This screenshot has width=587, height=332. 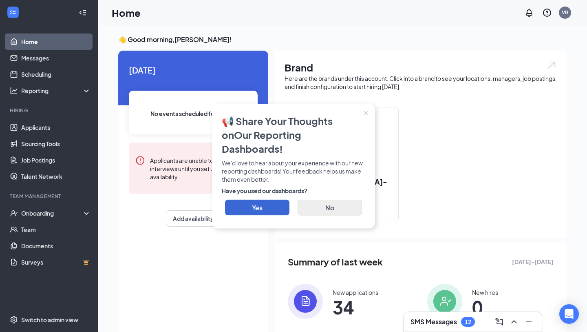 I want to click on div: Hiring, so click(x=49, y=110).